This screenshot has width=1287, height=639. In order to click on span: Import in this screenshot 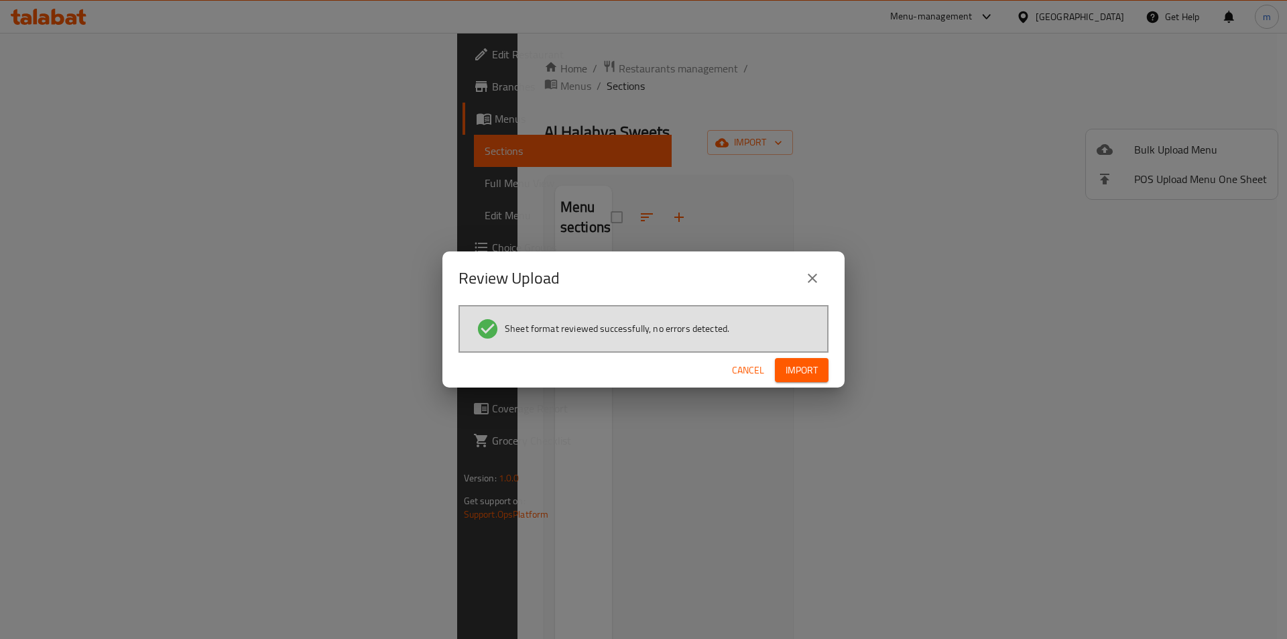, I will do `click(802, 370)`.